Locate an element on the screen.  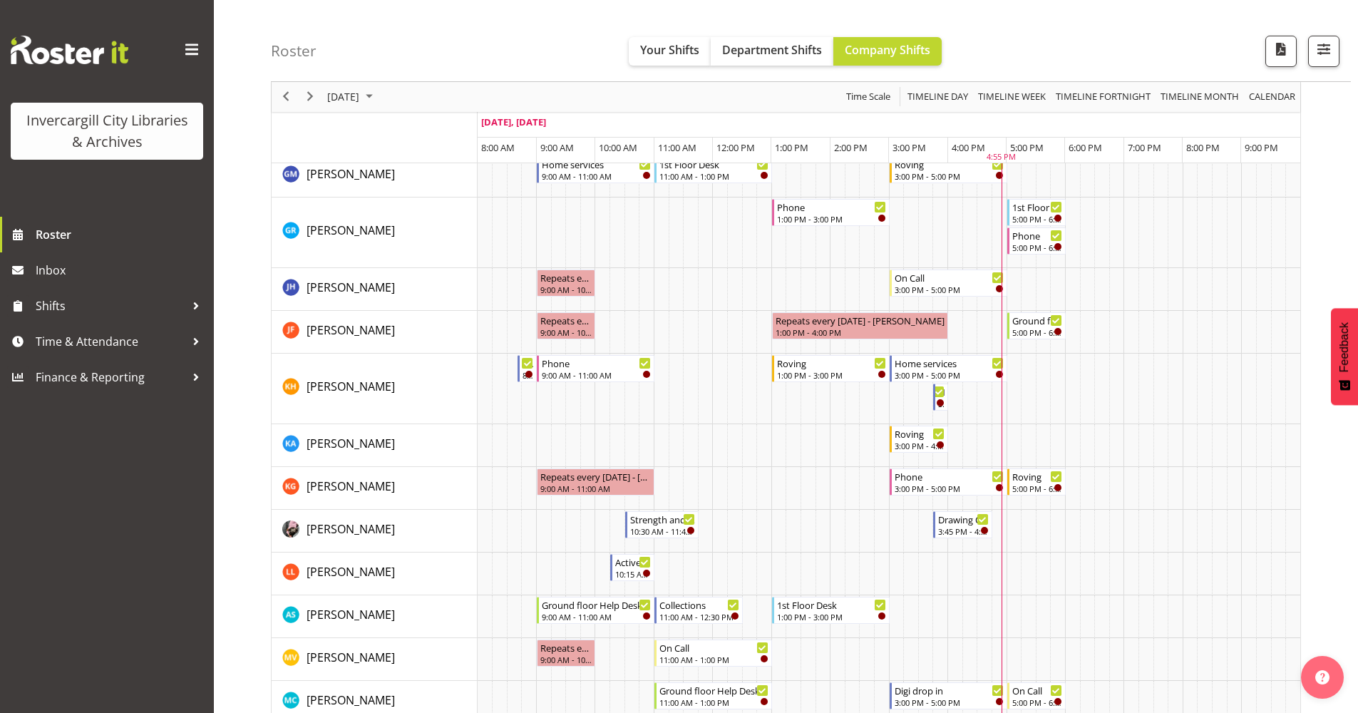
div: Kaela Harley"s event - Home services Begin From Tuesday, October 7, 2025 at 3:00:00 PM GMT+13:00 ... is located at coordinates (948, 368).